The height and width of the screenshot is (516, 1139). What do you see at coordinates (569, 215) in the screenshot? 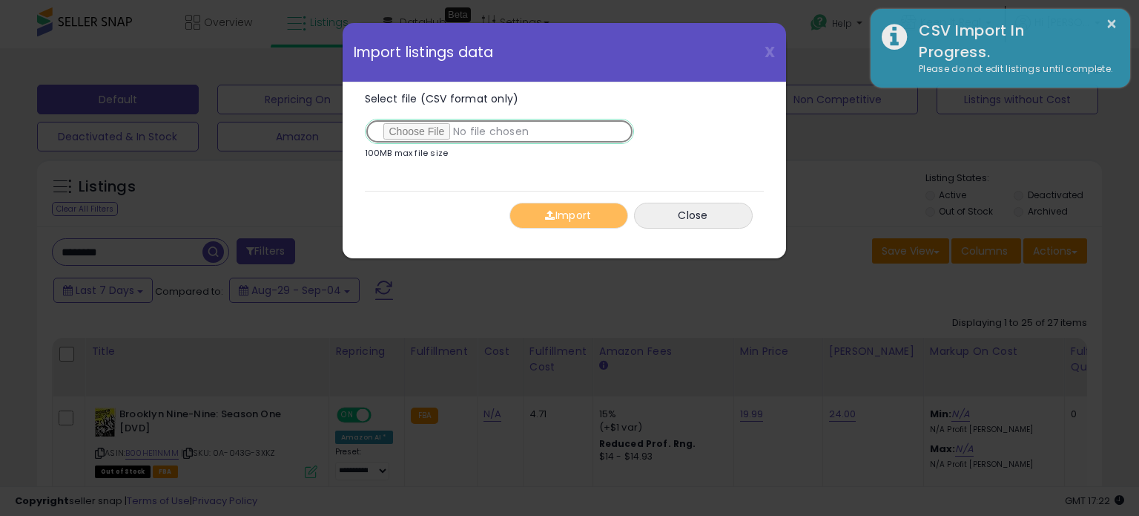
I see `button: Import` at bounding box center [569, 215].